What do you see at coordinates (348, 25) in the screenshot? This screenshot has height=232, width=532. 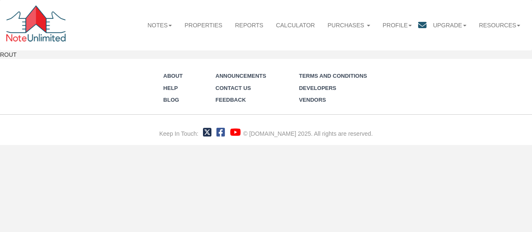 I see `a: Purchases` at bounding box center [348, 25].